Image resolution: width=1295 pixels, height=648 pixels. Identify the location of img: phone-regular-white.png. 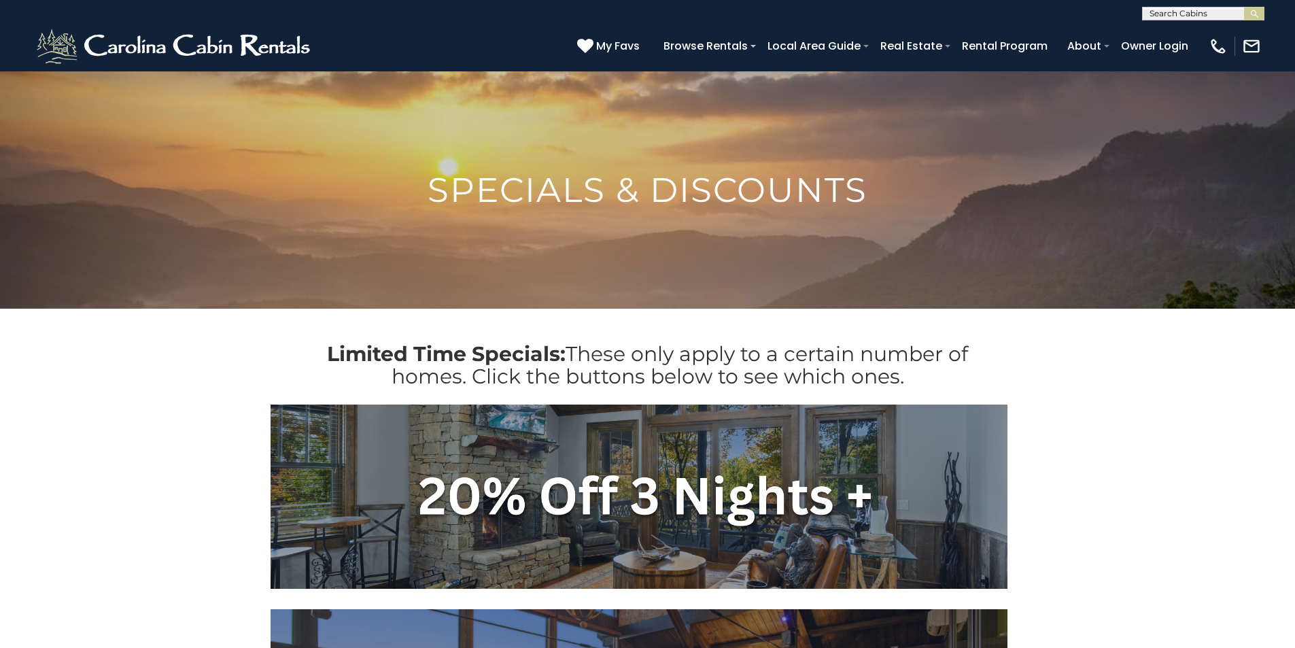
(1218, 46).